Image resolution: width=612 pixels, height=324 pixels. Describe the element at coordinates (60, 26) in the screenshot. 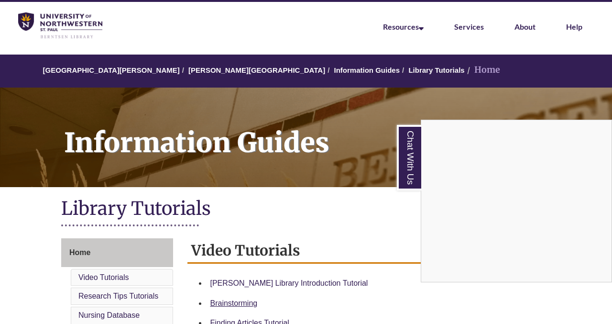

I see `img: UNWSP Library Logo` at that location.